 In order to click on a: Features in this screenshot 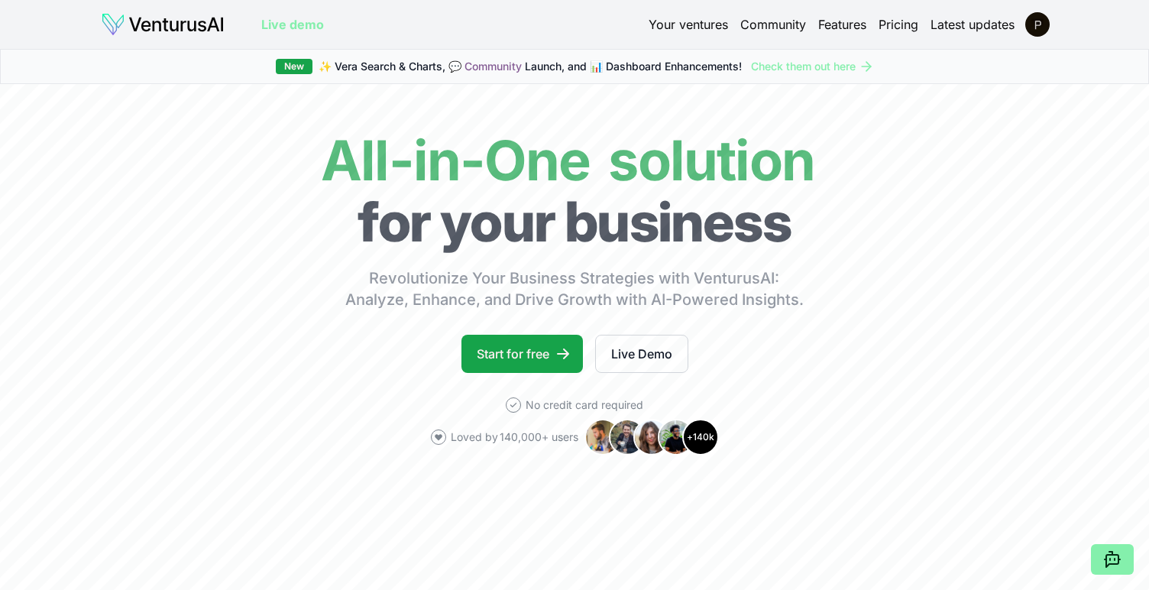, I will do `click(842, 24)`.